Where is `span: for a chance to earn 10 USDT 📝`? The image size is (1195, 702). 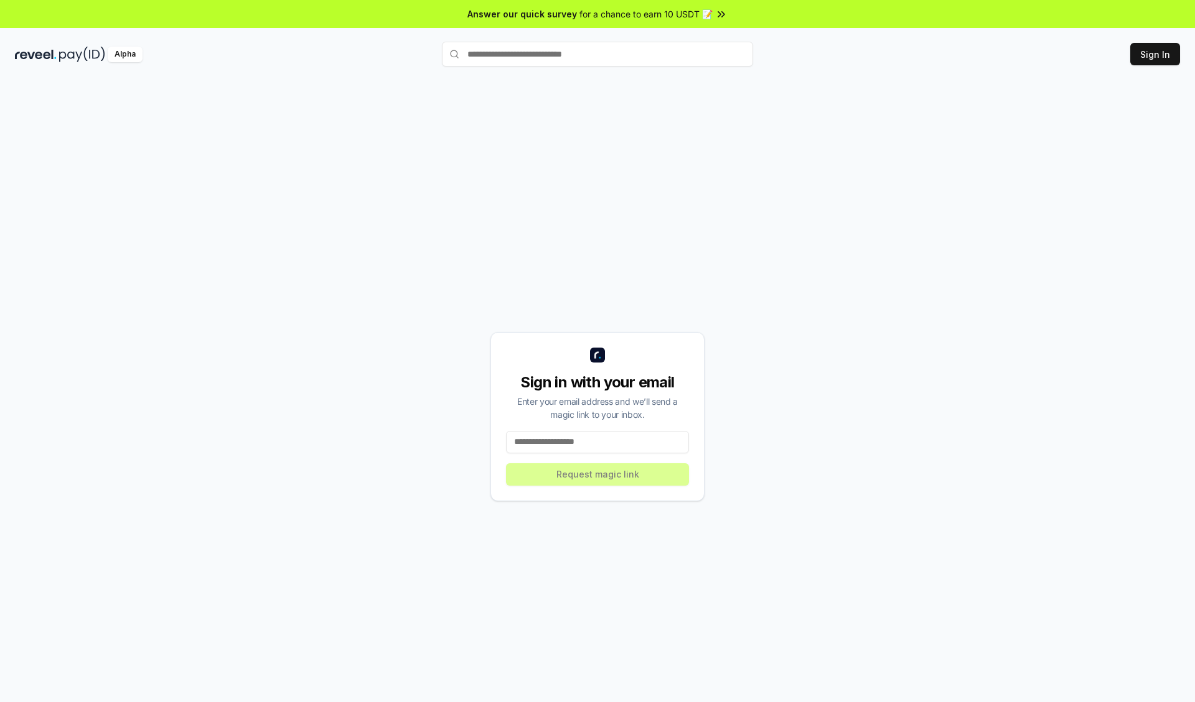
span: for a chance to earn 10 USDT 📝 is located at coordinates (646, 14).